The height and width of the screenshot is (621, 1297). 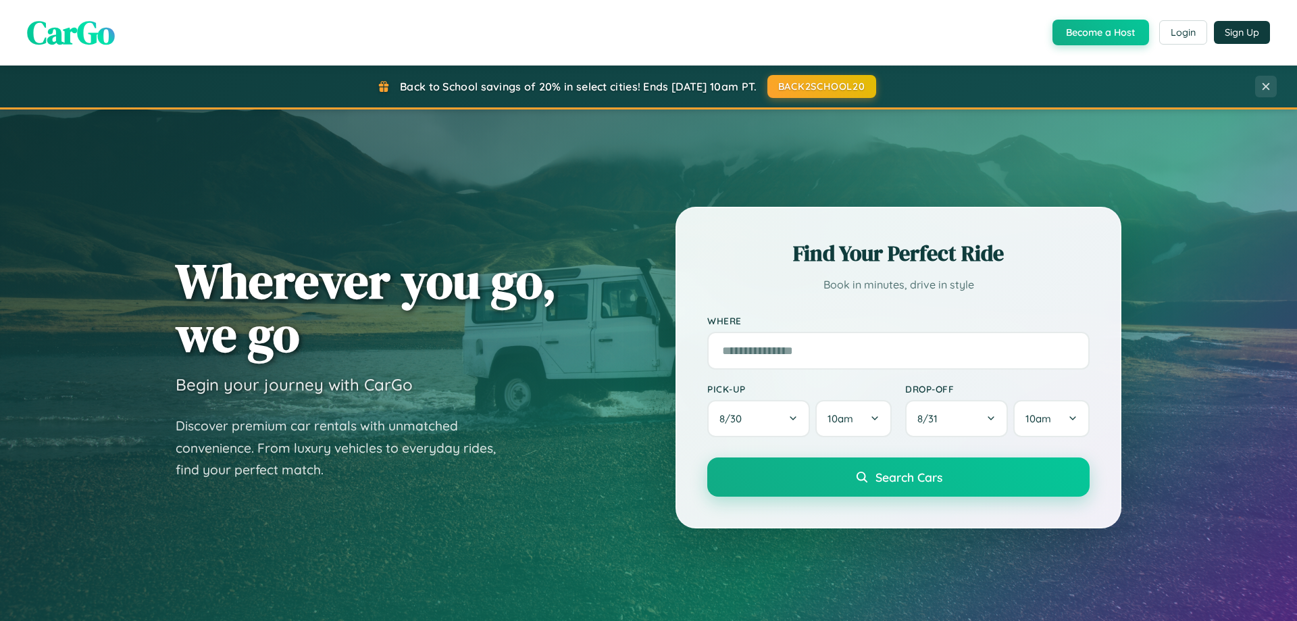 I want to click on button: Sign Up, so click(x=1242, y=32).